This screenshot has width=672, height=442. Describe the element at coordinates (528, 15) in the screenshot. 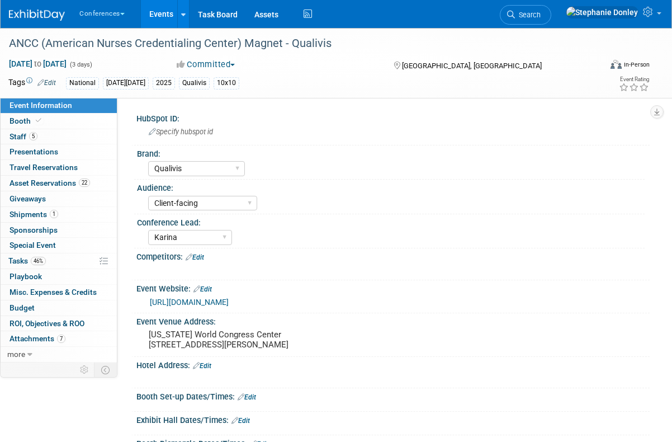

I see `span: Search` at that location.